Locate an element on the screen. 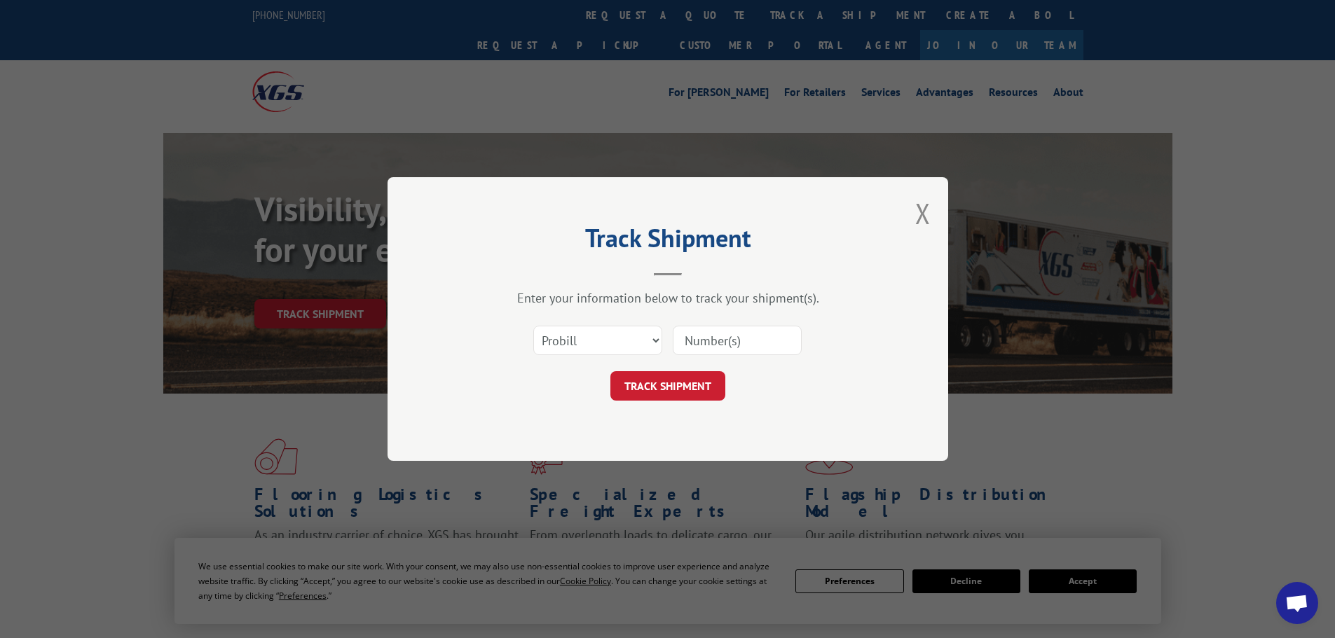 Image resolution: width=1335 pixels, height=638 pixels. div: Open chat is located at coordinates (1297, 603).